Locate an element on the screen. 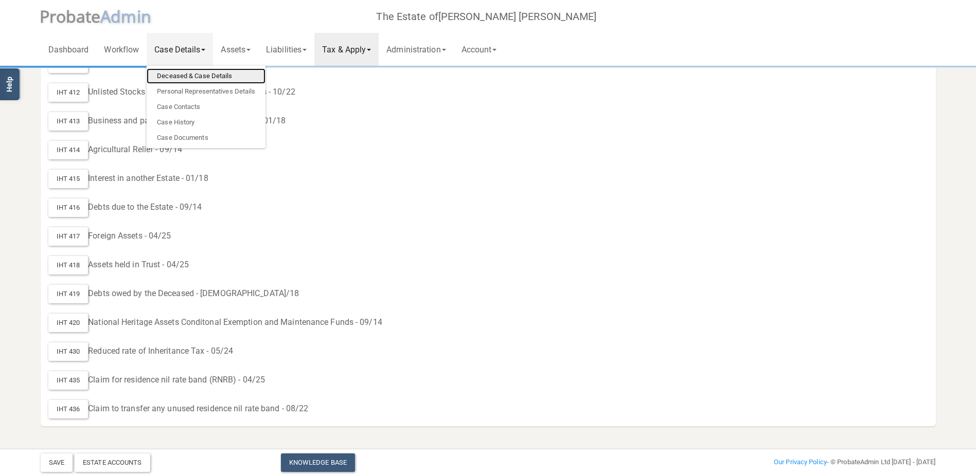 The height and width of the screenshot is (475, 976). span: P is located at coordinates (70, 16).